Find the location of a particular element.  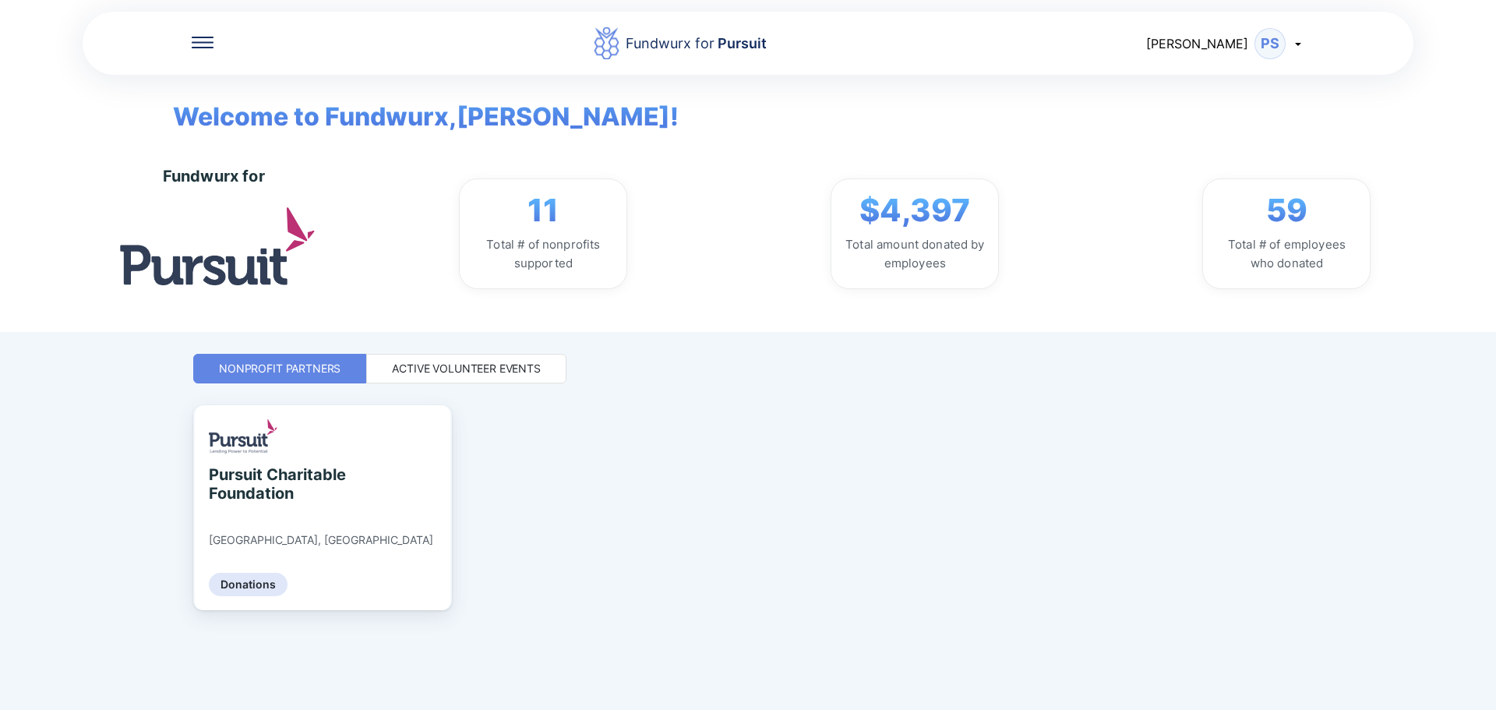

span: 59 is located at coordinates (1286, 210).